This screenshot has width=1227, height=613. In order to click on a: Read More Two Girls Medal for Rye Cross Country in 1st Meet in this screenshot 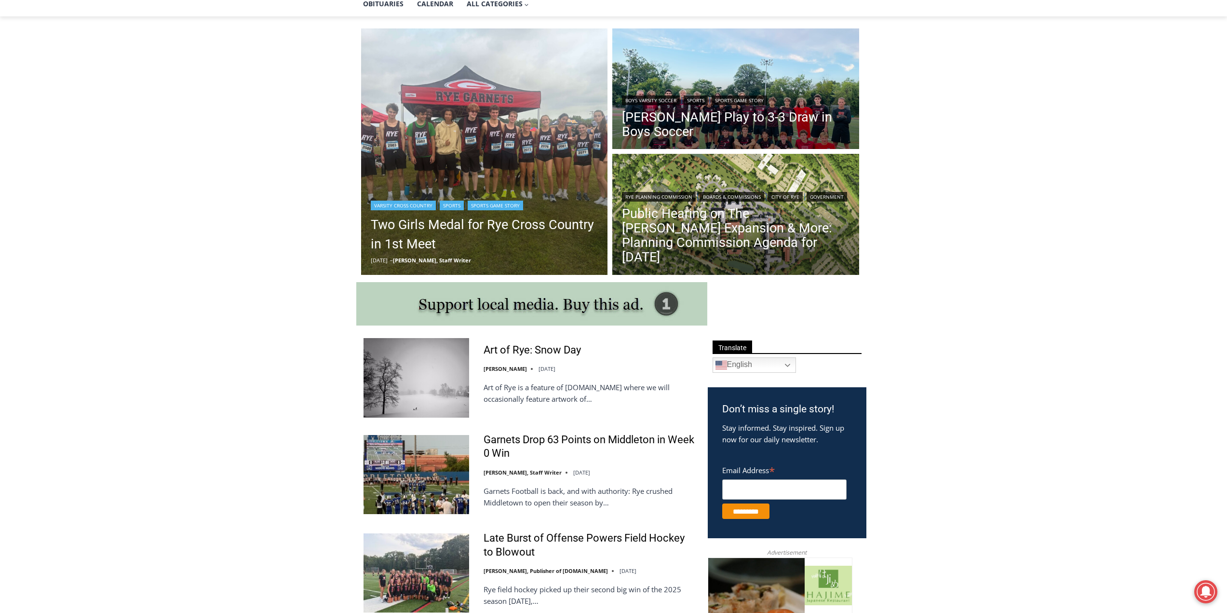, I will do `click(485, 152)`.